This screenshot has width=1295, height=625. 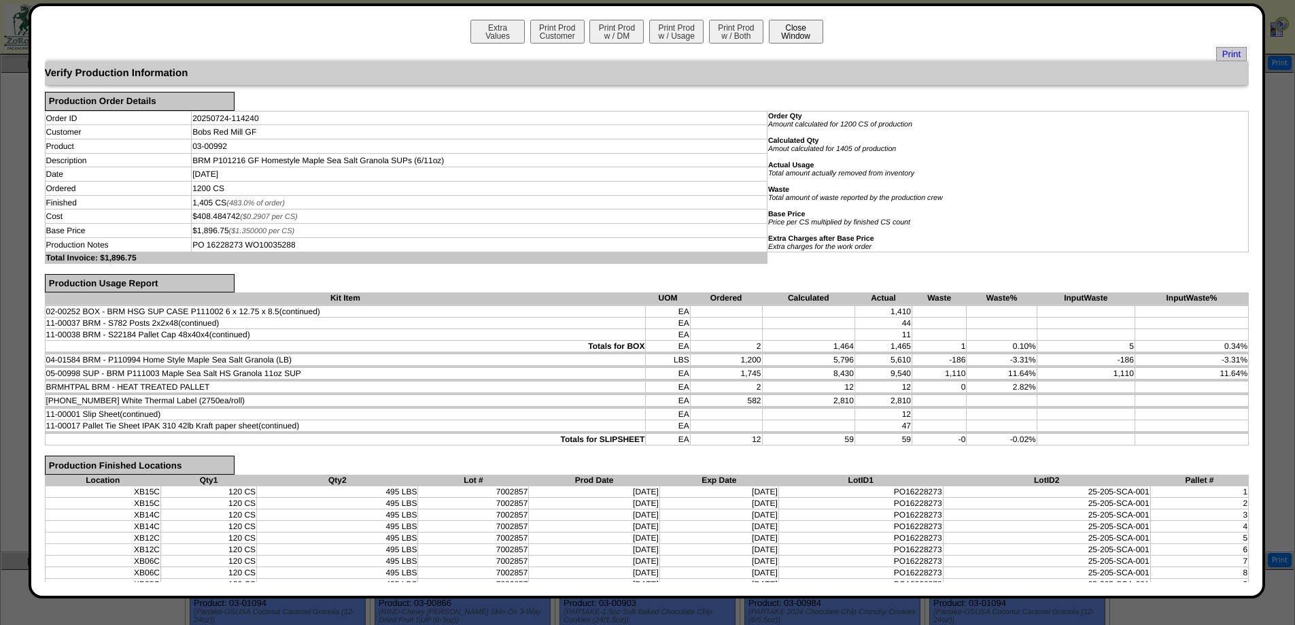 What do you see at coordinates (1001, 346) in the screenshot?
I see `td: 0.10%` at bounding box center [1001, 346].